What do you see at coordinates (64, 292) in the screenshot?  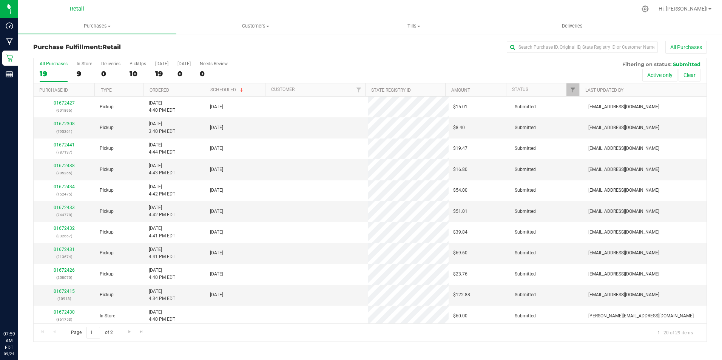 I see `a: 01672415` at bounding box center [64, 292].